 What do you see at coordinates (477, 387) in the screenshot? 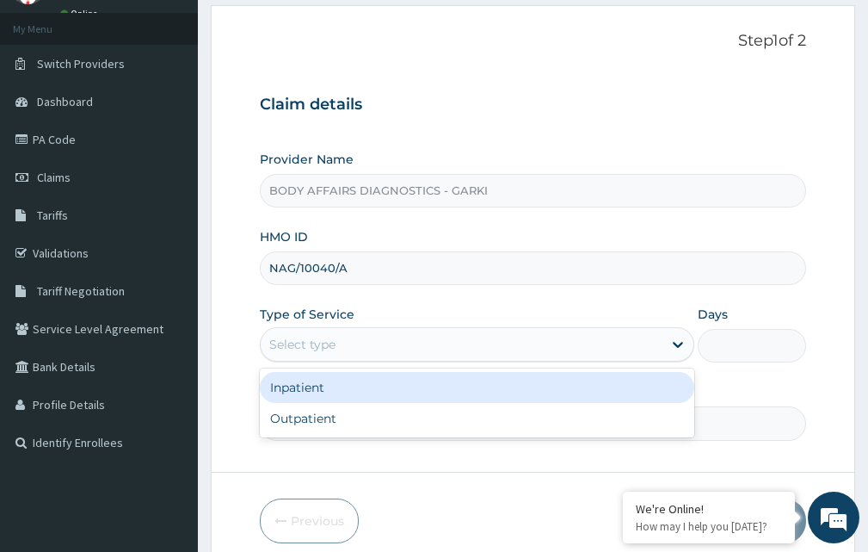
I see `div: Inpatient` at bounding box center [477, 387].